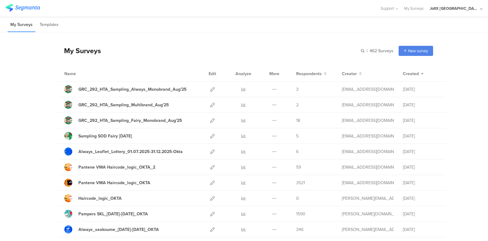 Image resolution: width=488 pixels, height=241 pixels. What do you see at coordinates (130, 151) in the screenshot?
I see `div: Always_Leaflet_Lottery_01.07.2025-31.12.2025-Okta` at bounding box center [130, 151].